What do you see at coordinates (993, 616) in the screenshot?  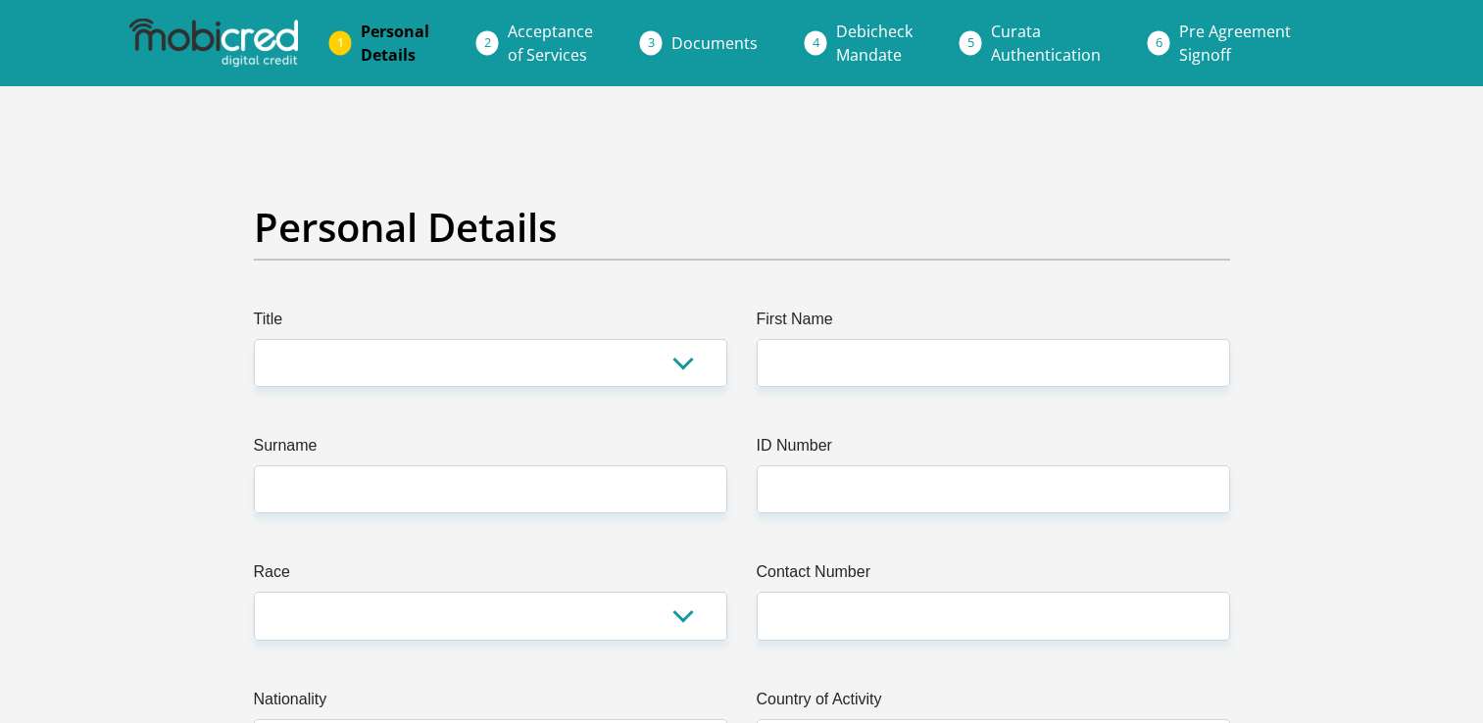 I see `input: Contact Number` at bounding box center [993, 616].